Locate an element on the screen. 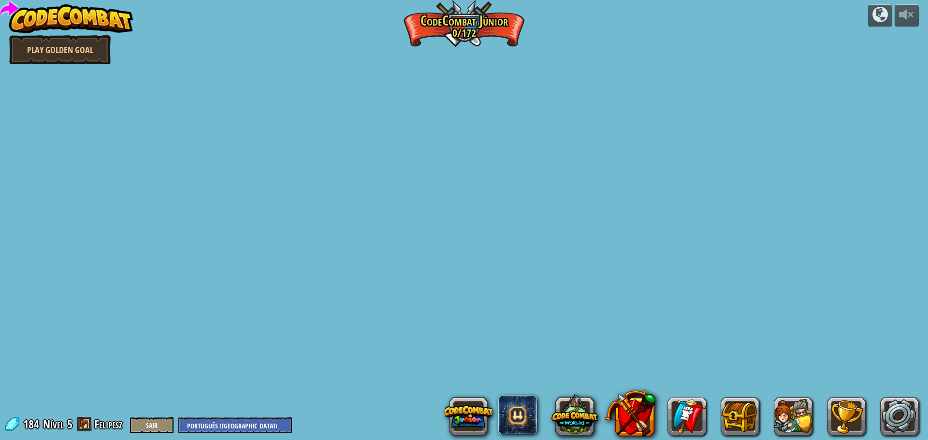 This screenshot has width=928, height=440. span: 5 is located at coordinates (70, 424).